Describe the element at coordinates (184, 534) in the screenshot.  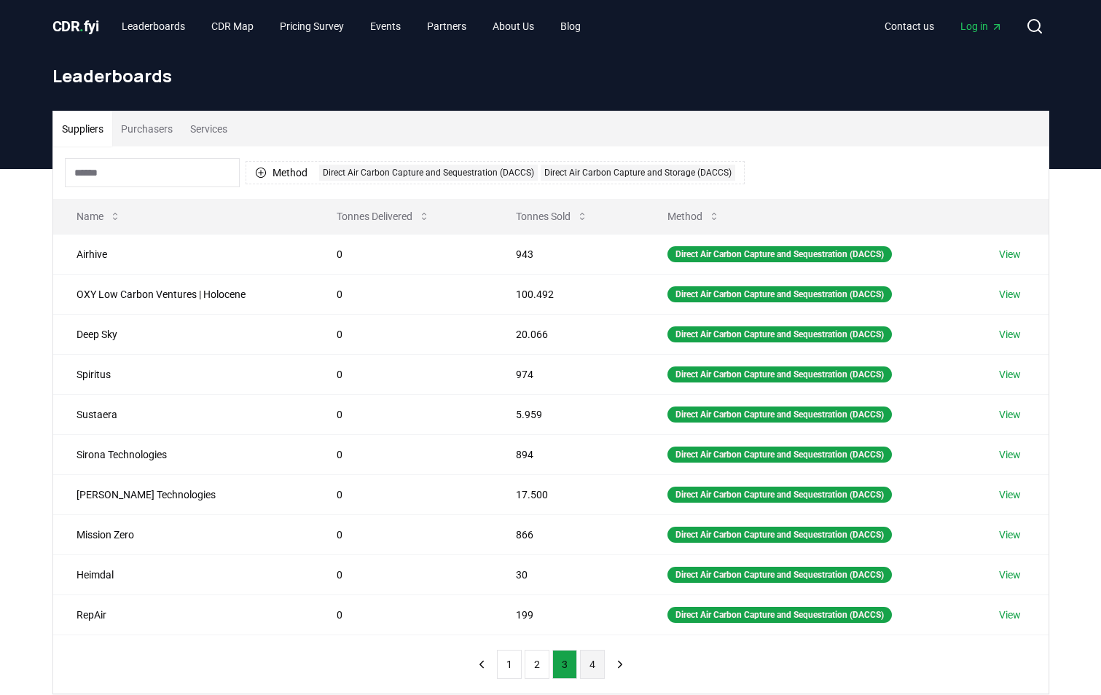
I see `td: Mission Zero` at that location.